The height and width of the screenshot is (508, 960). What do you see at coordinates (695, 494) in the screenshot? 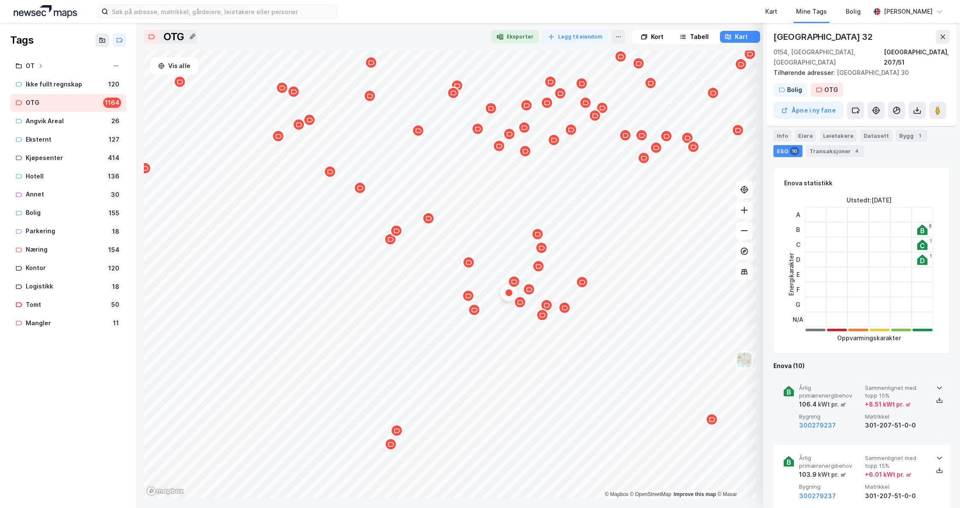
I see `a: Improve this map` at bounding box center [695, 494].